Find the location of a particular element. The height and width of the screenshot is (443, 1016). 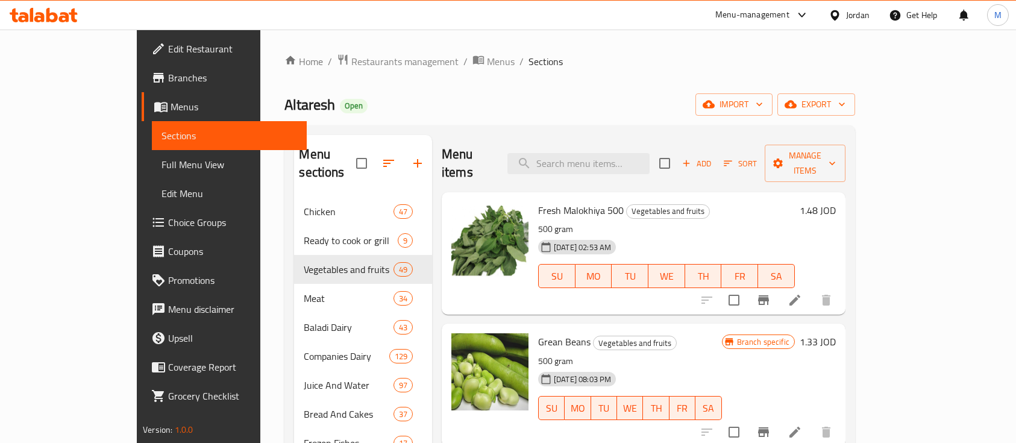

span: Manage items is located at coordinates (805, 163).